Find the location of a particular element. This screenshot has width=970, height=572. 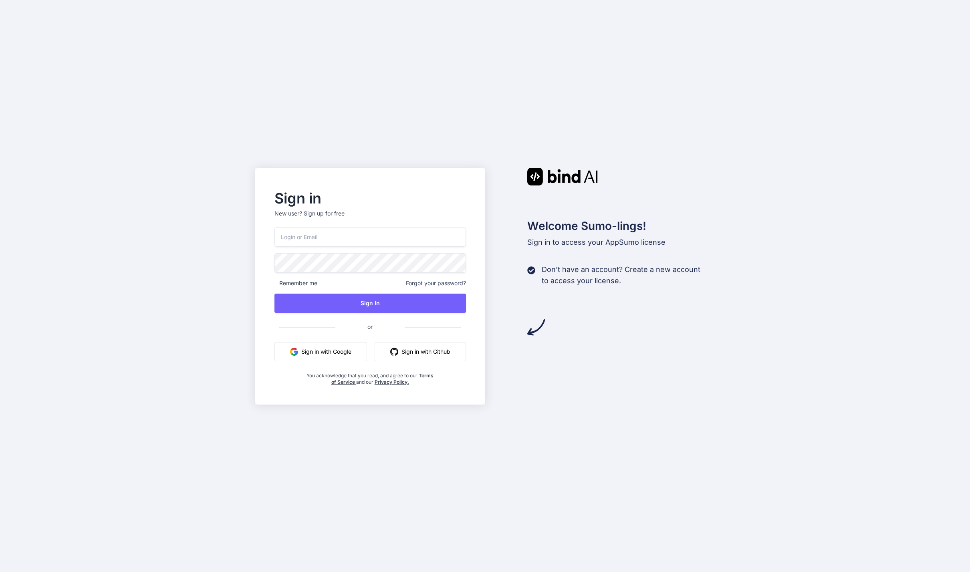

img: github is located at coordinates (394, 352).